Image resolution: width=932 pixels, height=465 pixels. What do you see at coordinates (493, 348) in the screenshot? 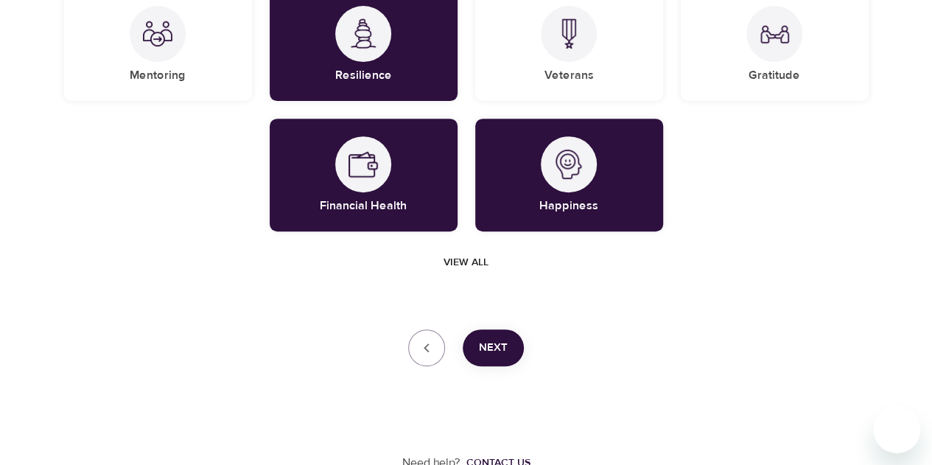
I see `span: Next` at bounding box center [493, 348].